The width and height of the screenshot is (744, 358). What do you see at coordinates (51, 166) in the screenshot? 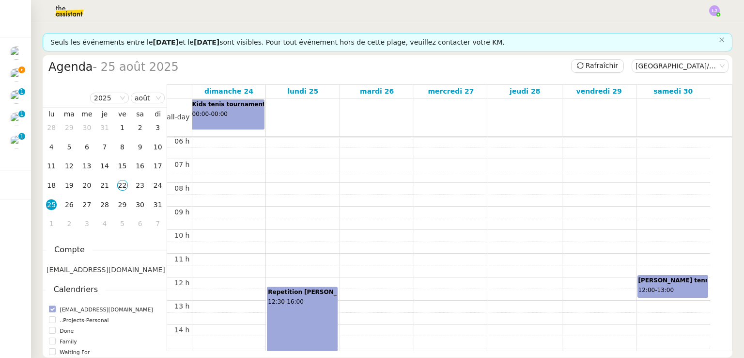
I see `div: 11` at bounding box center [51, 166].